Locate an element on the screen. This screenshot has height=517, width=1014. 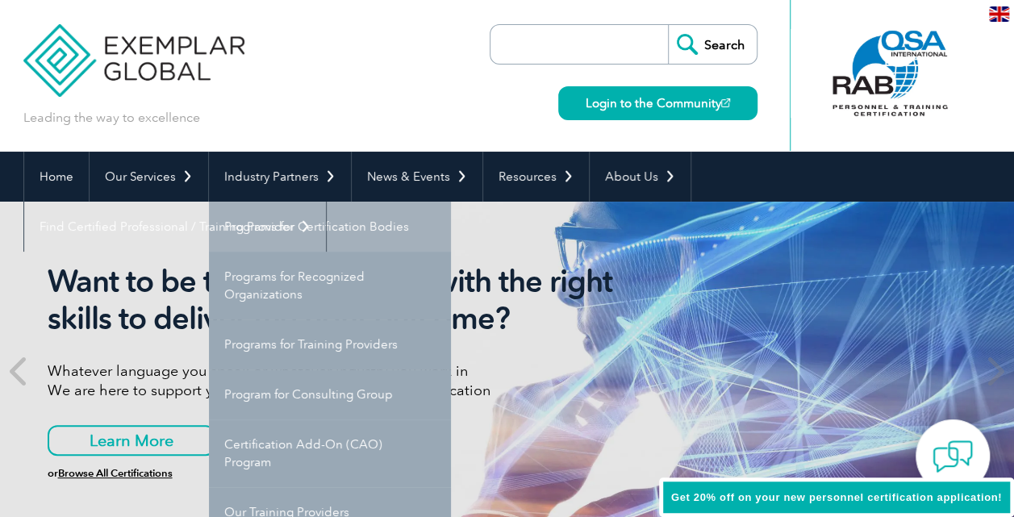
img: open_square.png is located at coordinates (725, 102).